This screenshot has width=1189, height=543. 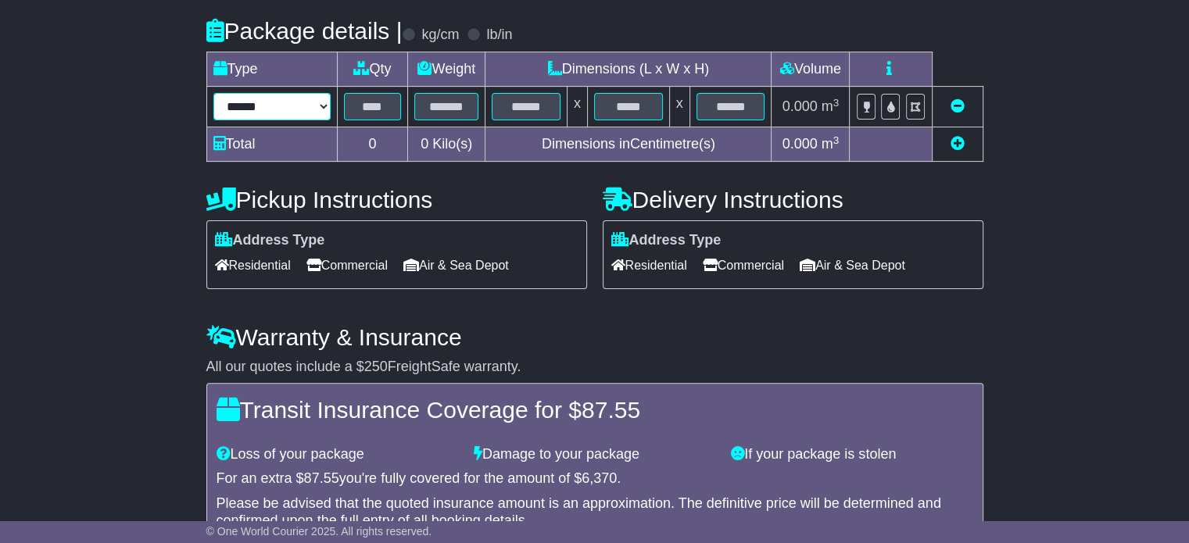 What do you see at coordinates (319, 532) in the screenshot?
I see `span: © One World Courier 2025. All rights reserved.` at bounding box center [319, 532].